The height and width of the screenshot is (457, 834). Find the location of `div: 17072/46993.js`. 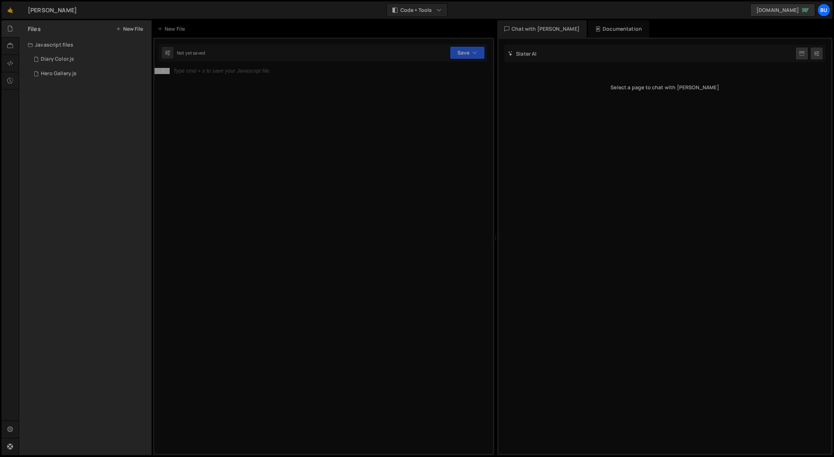

div: 17072/46993.js is located at coordinates (90, 74).